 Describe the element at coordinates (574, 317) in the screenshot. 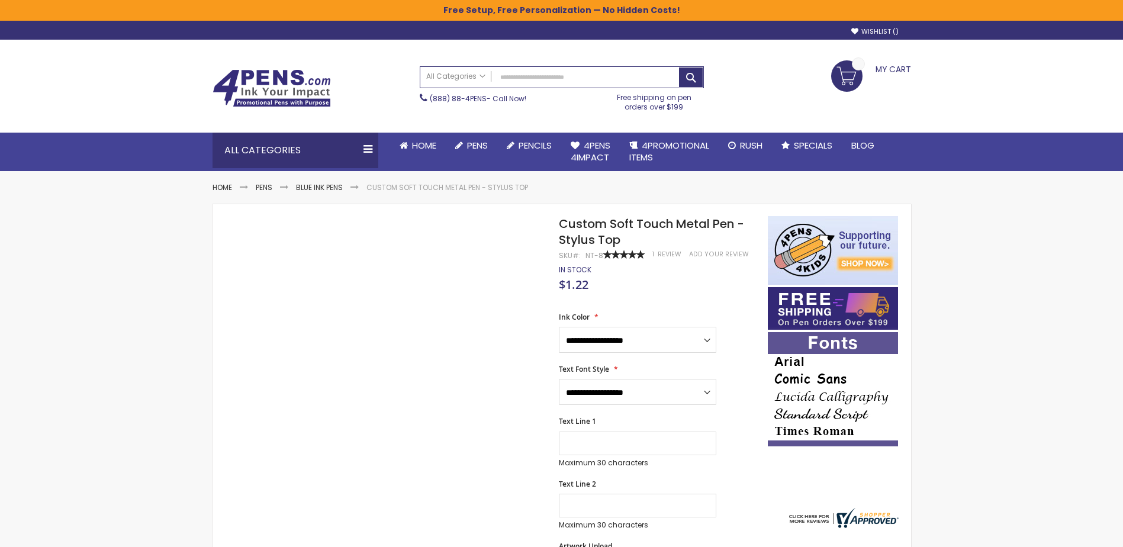

I see `span: Ink Color` at that location.